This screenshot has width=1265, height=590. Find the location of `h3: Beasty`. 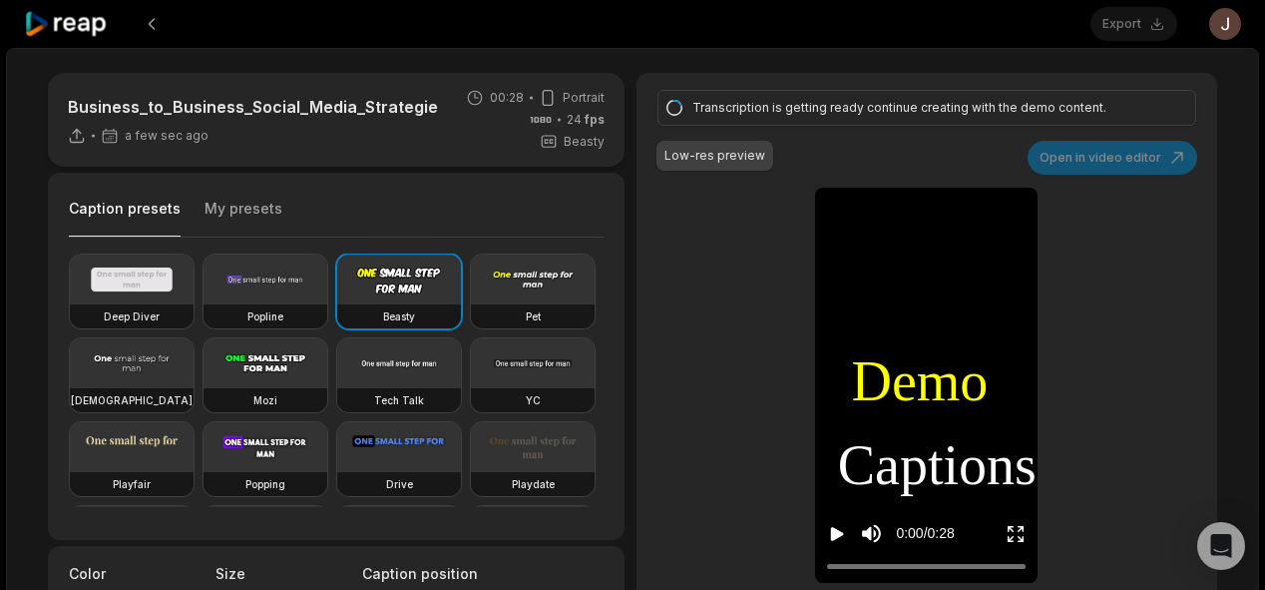

h3: Beasty is located at coordinates (399, 316).